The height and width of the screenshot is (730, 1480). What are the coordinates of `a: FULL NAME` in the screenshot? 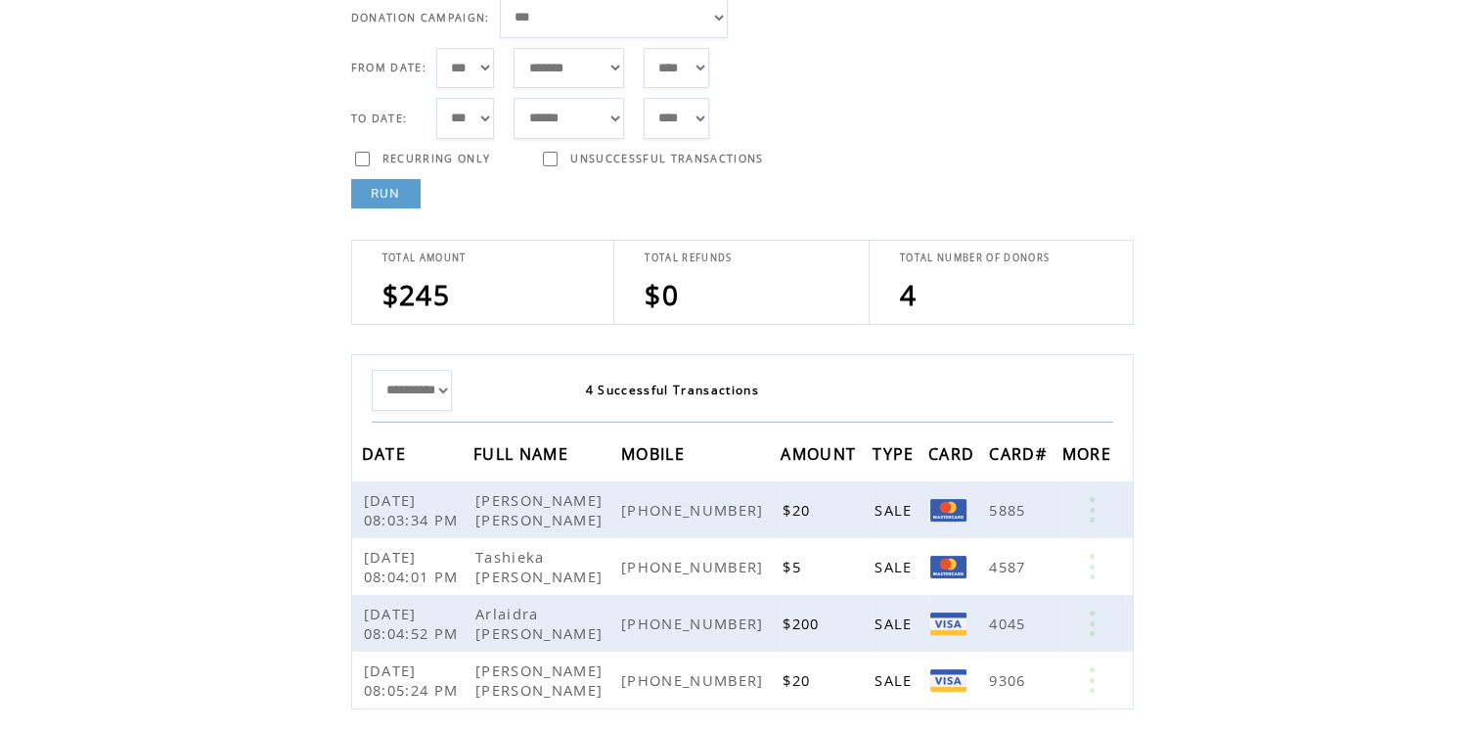 It's located at (523, 453).